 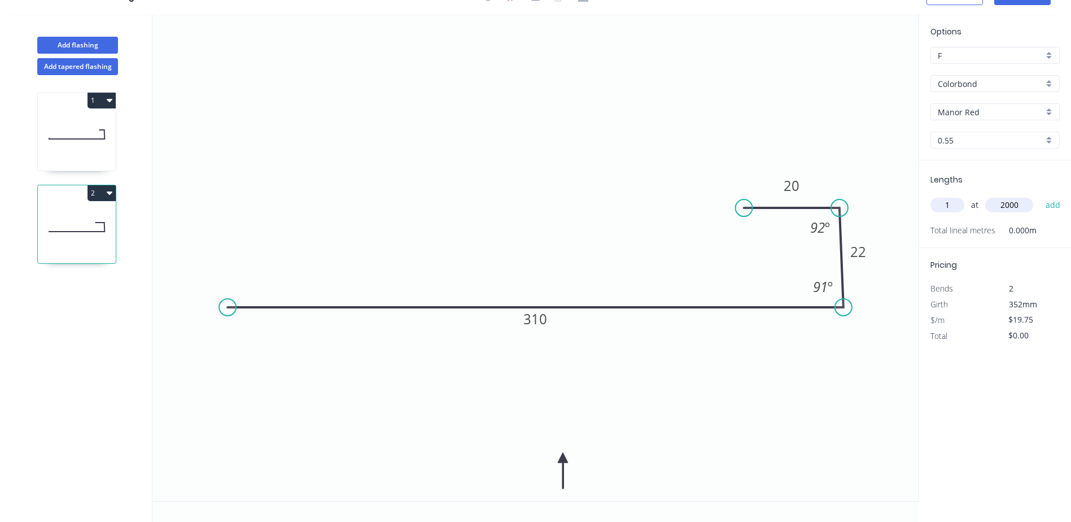 I want to click on button: 2, so click(x=102, y=193).